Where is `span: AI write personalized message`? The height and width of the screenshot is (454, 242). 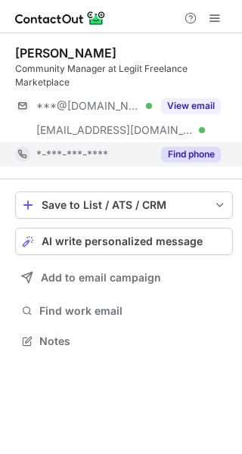
span: AI write personalized message is located at coordinates (122, 241).